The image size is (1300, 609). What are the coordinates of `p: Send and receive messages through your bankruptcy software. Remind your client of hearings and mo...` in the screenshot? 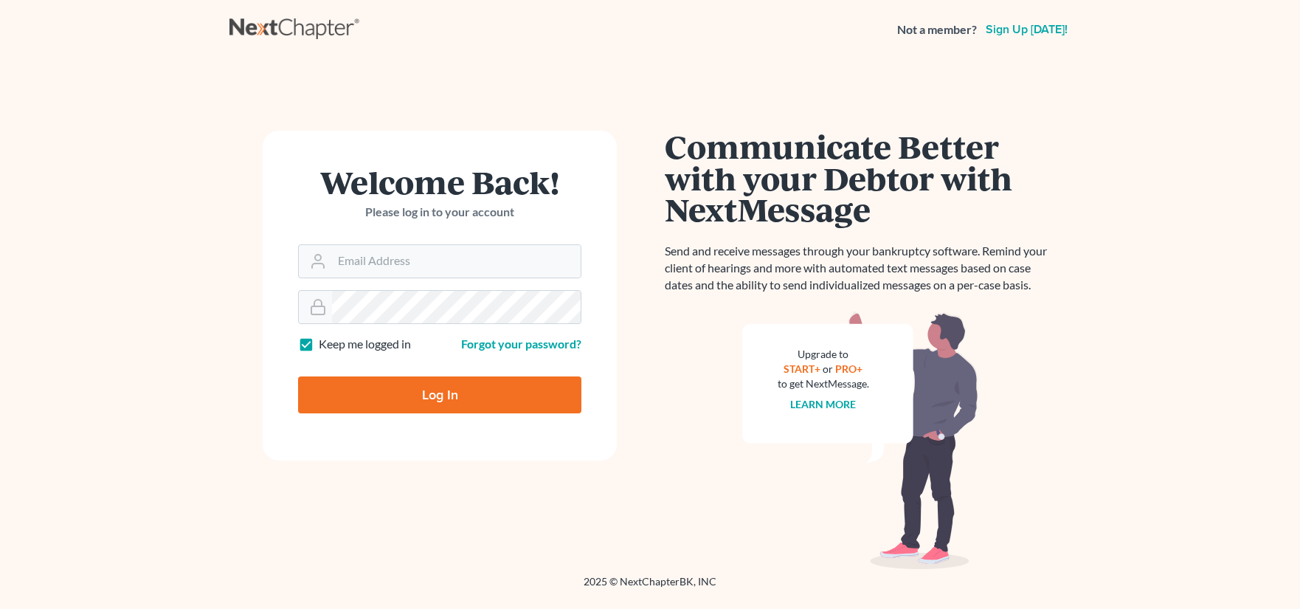 It's located at (860, 268).